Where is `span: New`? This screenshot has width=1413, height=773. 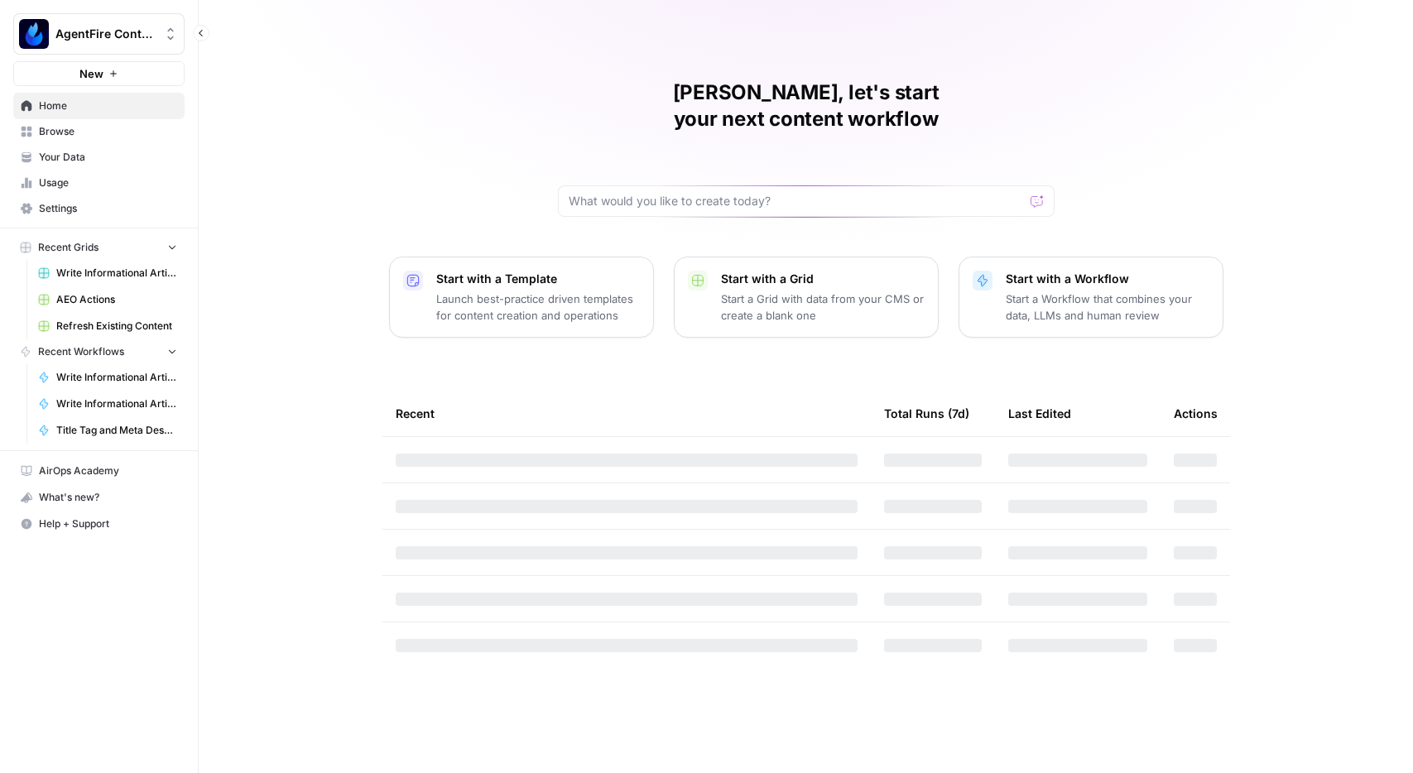 span: New is located at coordinates (91, 74).